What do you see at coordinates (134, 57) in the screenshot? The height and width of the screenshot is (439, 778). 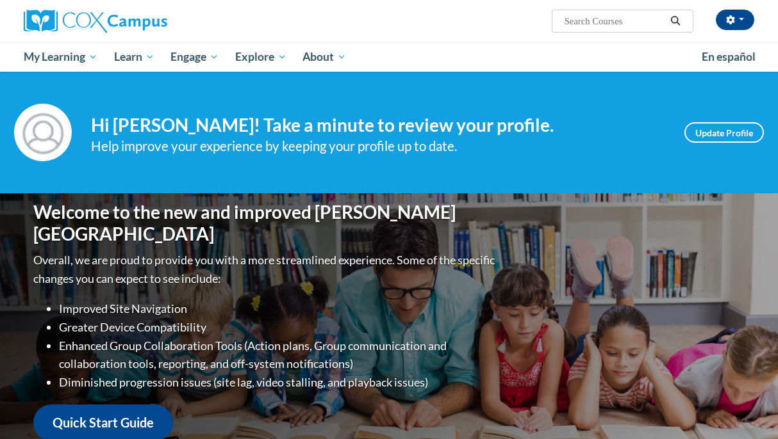 I see `a: Learn` at bounding box center [134, 57].